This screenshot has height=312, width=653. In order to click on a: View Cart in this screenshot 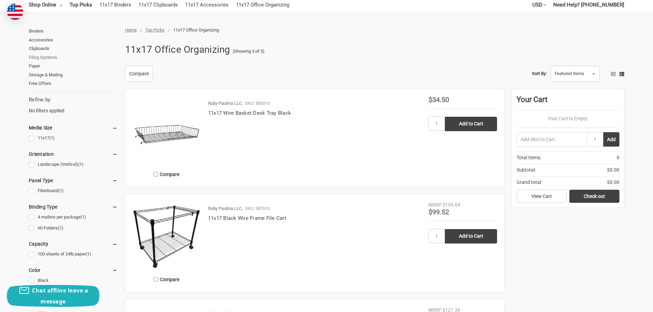, I will do `click(542, 196)`.